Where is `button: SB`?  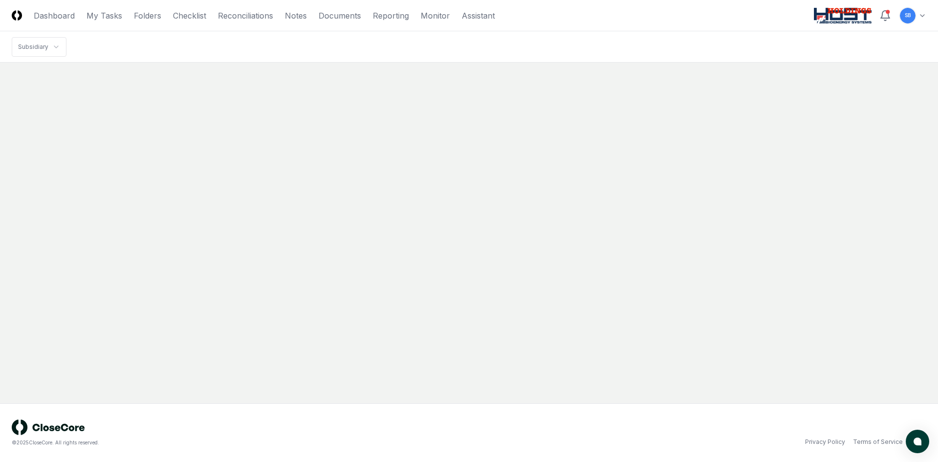 button: SB is located at coordinates (908, 16).